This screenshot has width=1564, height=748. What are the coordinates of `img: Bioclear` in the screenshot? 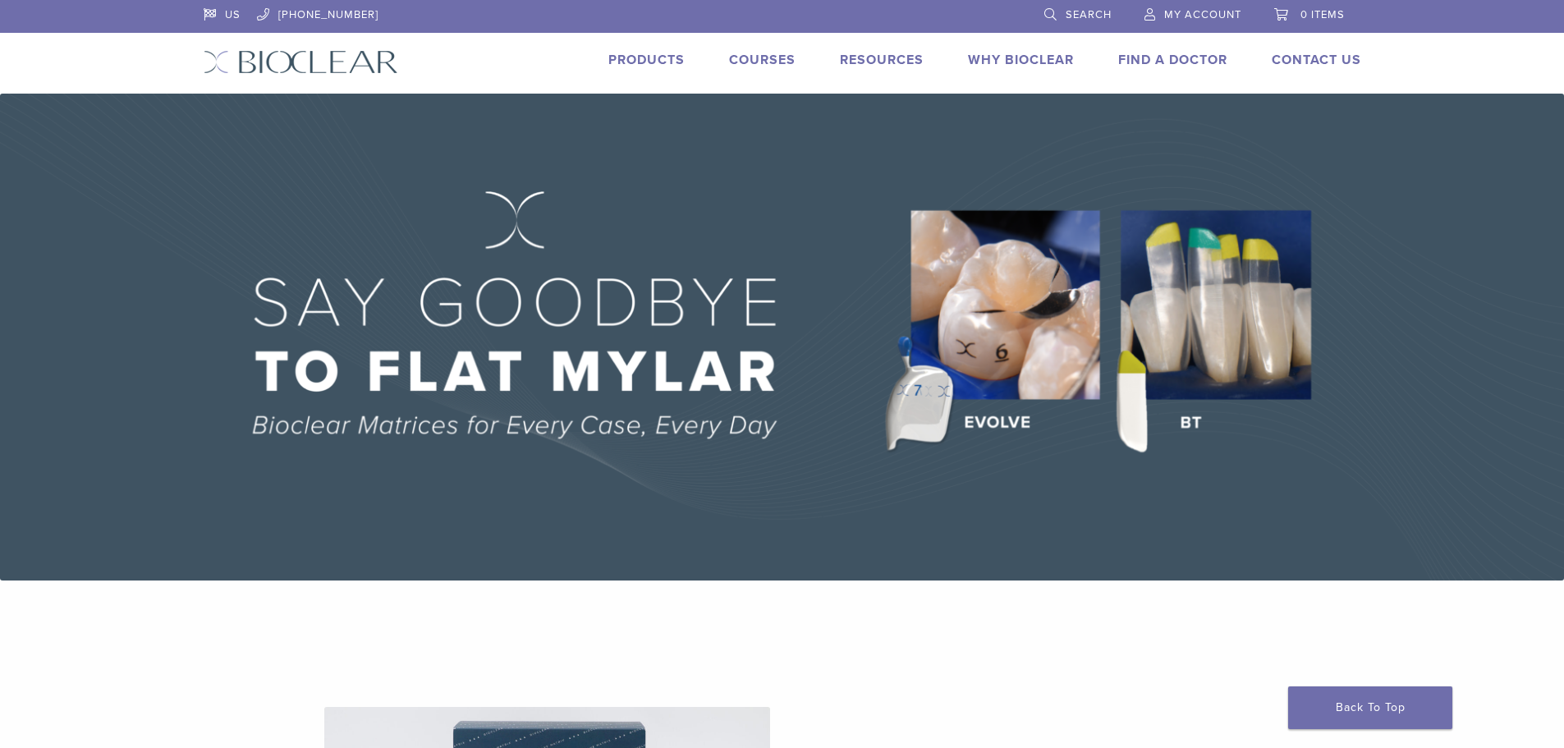 It's located at (301, 62).